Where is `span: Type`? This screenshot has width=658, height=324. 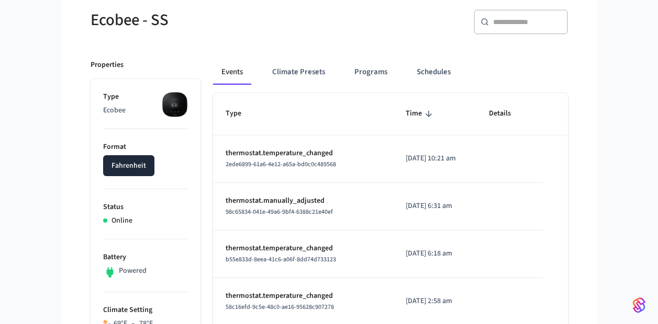
span: Type is located at coordinates (240, 114).